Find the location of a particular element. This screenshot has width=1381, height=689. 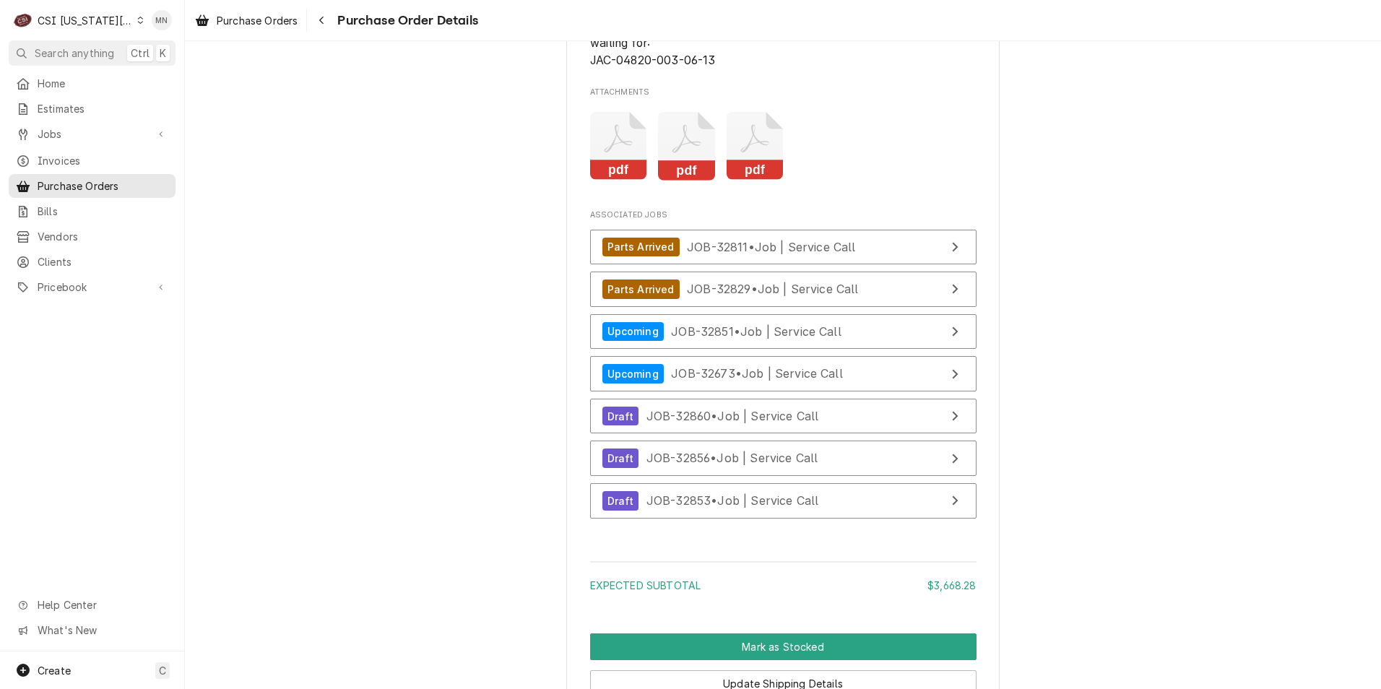

span: JOB-32853 • Job | Service Call is located at coordinates (732, 501).